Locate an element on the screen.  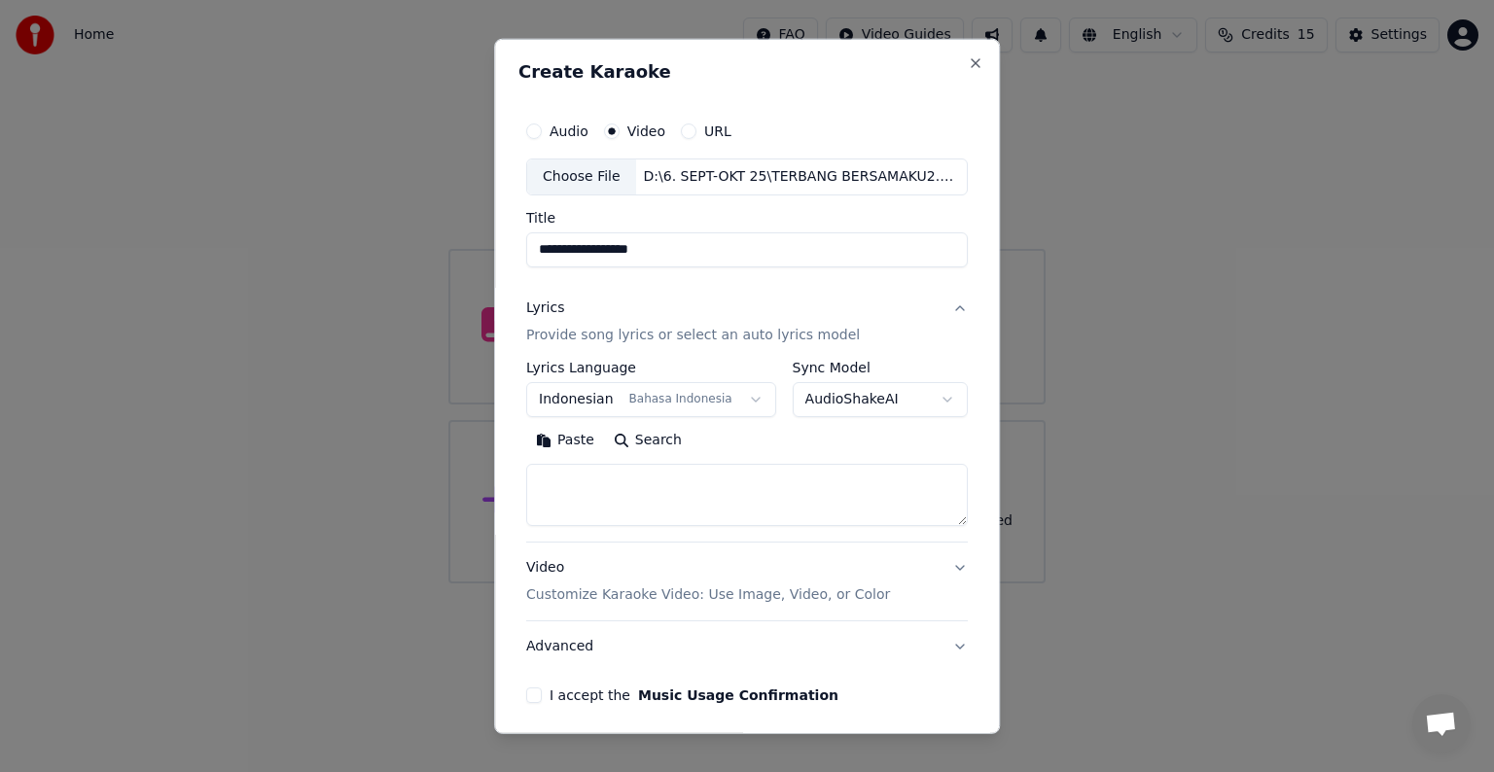
div: LyricsProvide song lyrics or select an auto lyrics model is located at coordinates (747, 451).